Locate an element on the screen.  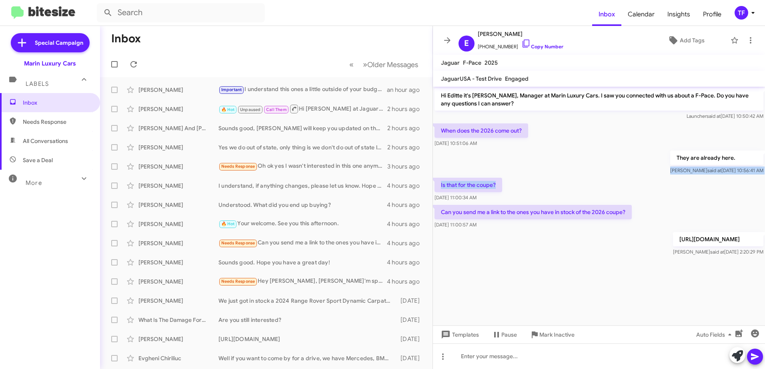
div: Yes we do out of state, only thing is we don't do out of state leases, we can do out of state fin... is located at coordinates (303, 148).